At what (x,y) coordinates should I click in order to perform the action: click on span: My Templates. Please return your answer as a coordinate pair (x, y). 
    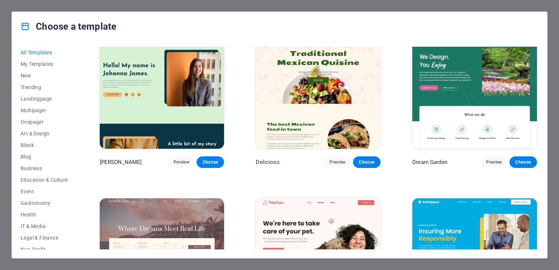
    Looking at the image, I should click on (44, 64).